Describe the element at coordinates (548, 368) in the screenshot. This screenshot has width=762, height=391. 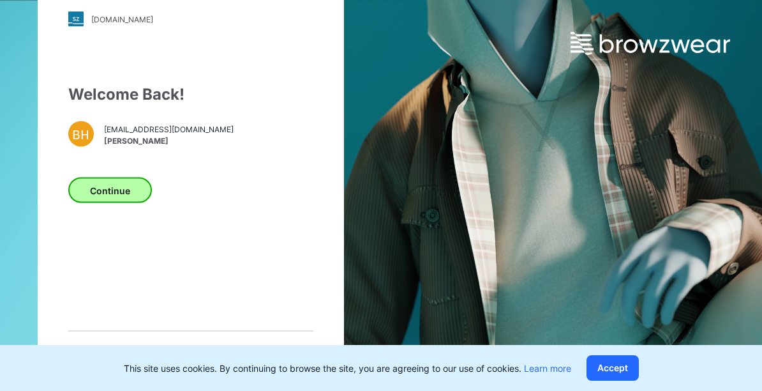
I see `a: Learn more` at that location.